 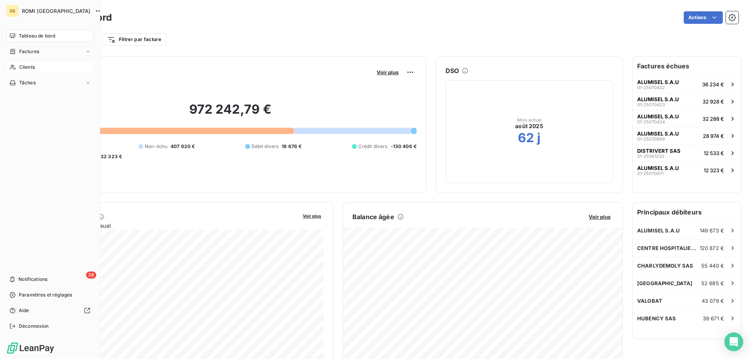 I want to click on span: 01-25070971, so click(x=650, y=174).